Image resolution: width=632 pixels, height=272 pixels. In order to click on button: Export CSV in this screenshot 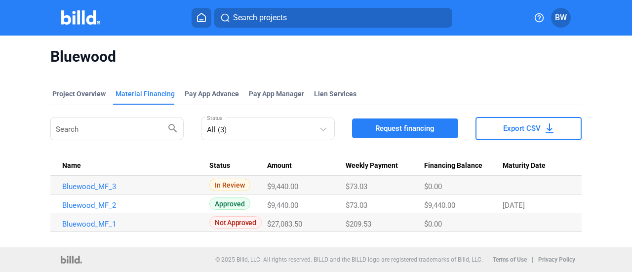, I will do `click(528, 128)`.